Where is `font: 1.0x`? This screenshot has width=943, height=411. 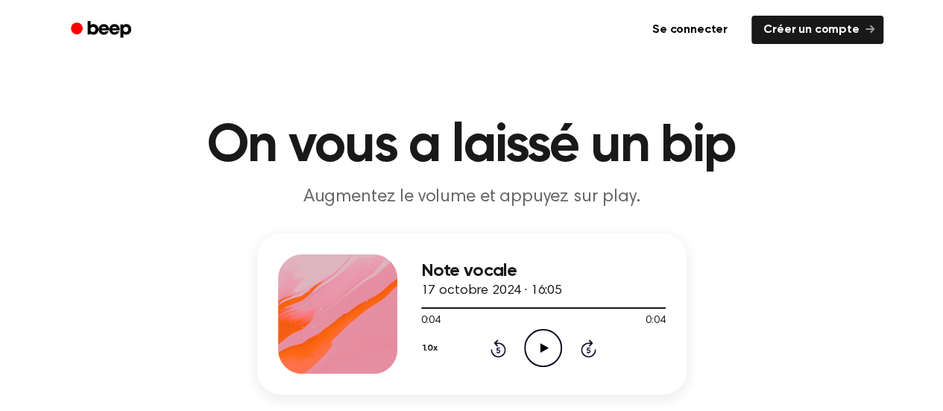
font: 1.0x is located at coordinates (430, 348).